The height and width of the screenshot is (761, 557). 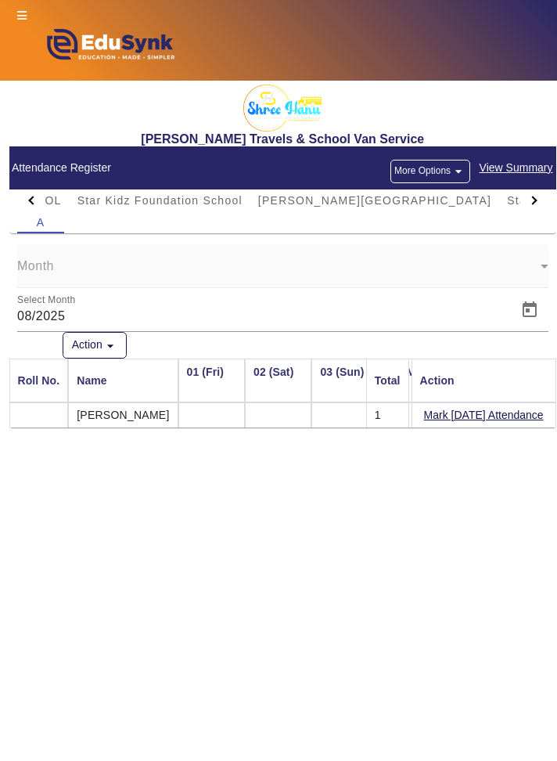 What do you see at coordinates (109, 49) in the screenshot?
I see `img: edusynk-logo.png` at bounding box center [109, 49].